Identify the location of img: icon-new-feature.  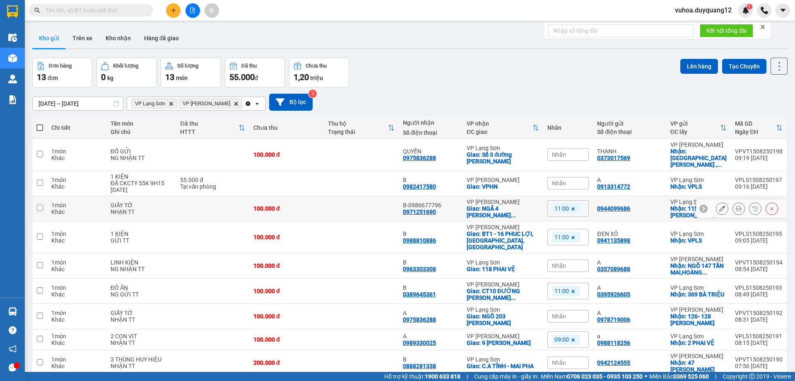
(746, 10).